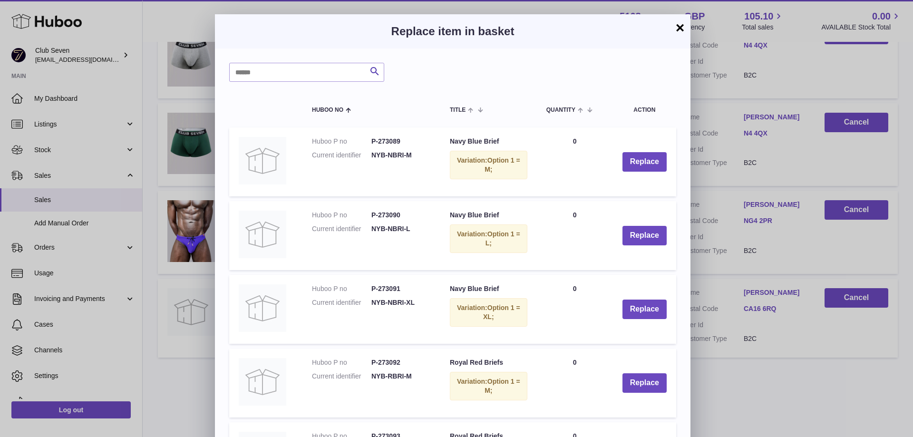 The image size is (913, 437). What do you see at coordinates (401, 141) in the screenshot?
I see `dd: P-273089` at bounding box center [401, 141].